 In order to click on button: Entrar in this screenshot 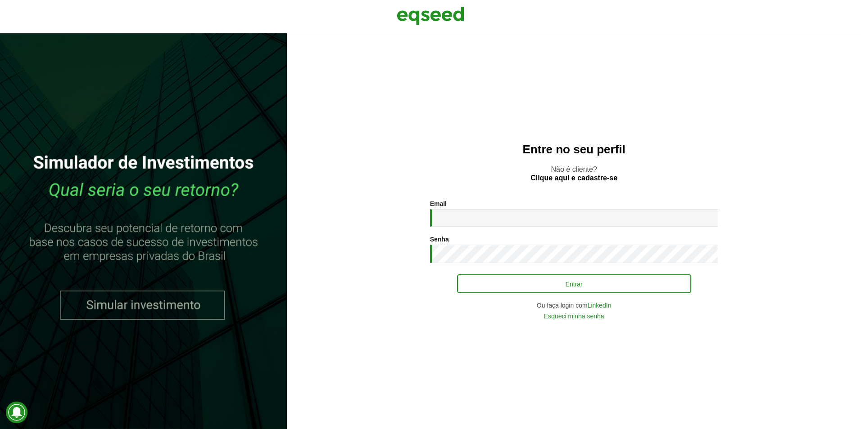, I will do `click(574, 284)`.